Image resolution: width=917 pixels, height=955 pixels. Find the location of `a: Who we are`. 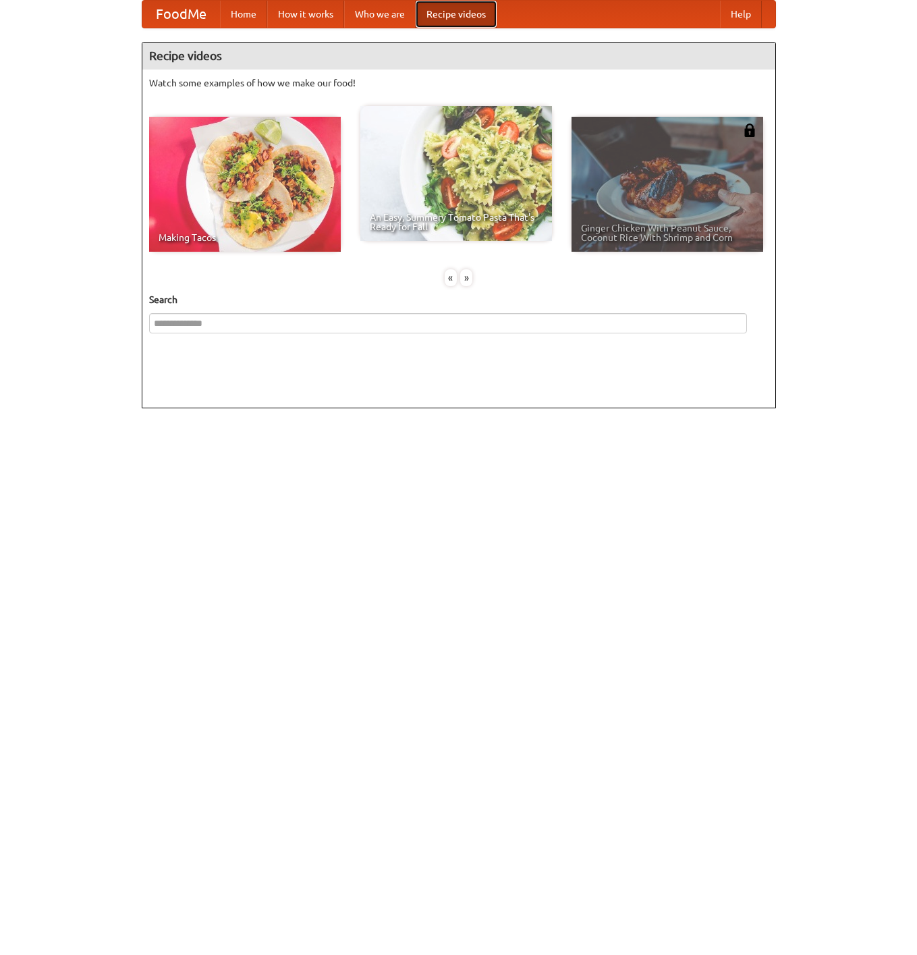

a: Who we are is located at coordinates (380, 14).